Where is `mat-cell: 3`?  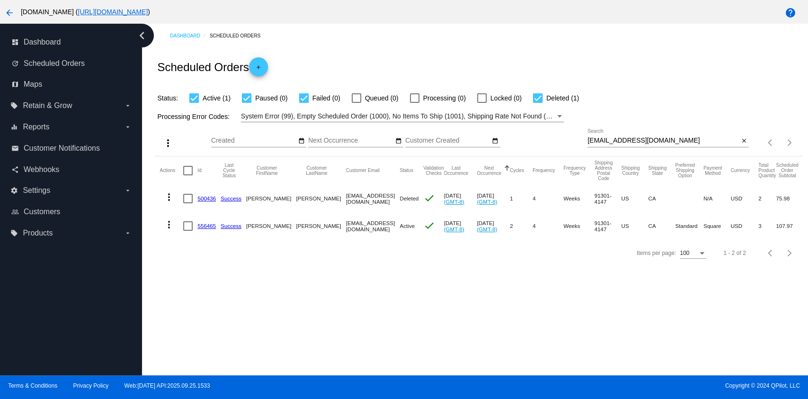 mat-cell: 3 is located at coordinates (767, 226).